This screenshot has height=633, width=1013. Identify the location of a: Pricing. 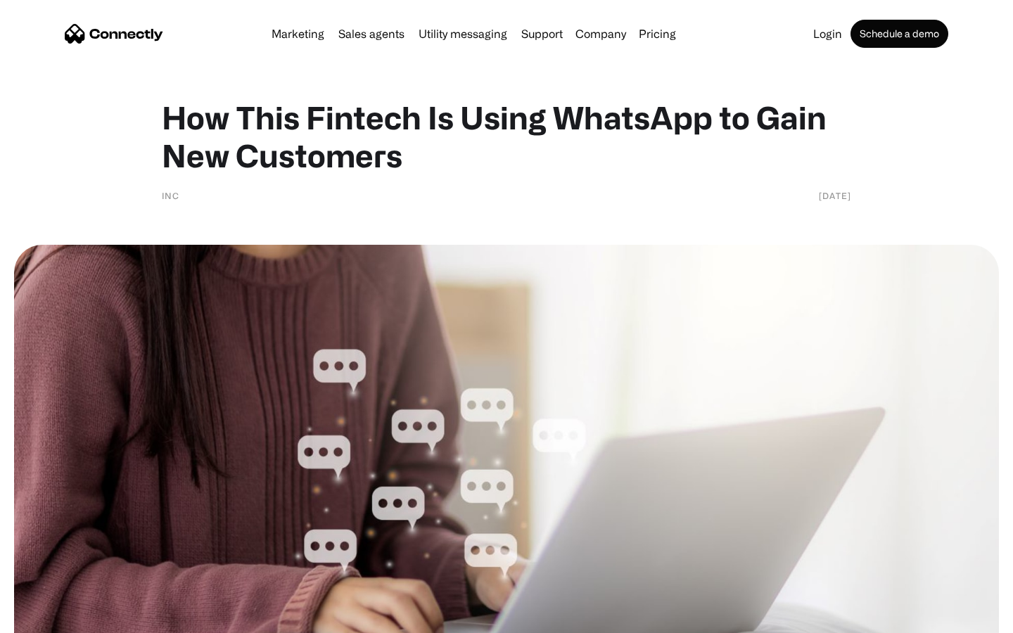
(657, 34).